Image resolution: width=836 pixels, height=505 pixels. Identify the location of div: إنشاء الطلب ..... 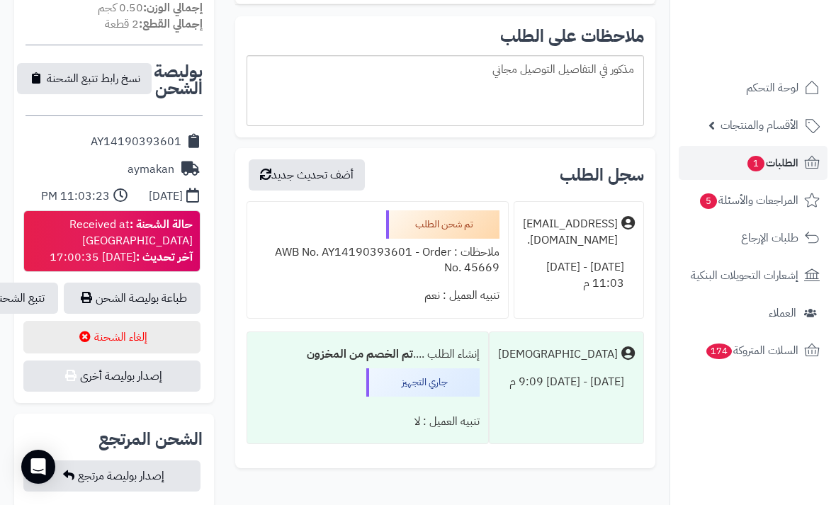
(368, 354).